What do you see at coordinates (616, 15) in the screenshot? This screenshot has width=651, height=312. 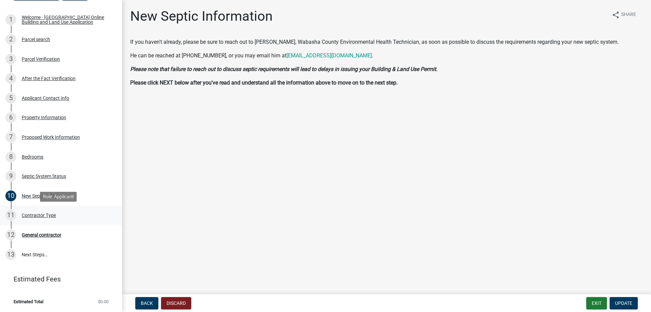 I see `i: share` at bounding box center [616, 15].